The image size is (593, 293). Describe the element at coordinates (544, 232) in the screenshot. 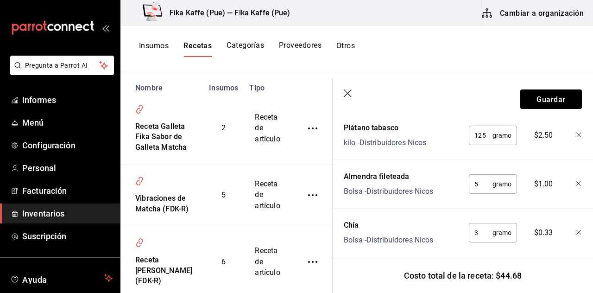

I see `font: $0.33` at that location.